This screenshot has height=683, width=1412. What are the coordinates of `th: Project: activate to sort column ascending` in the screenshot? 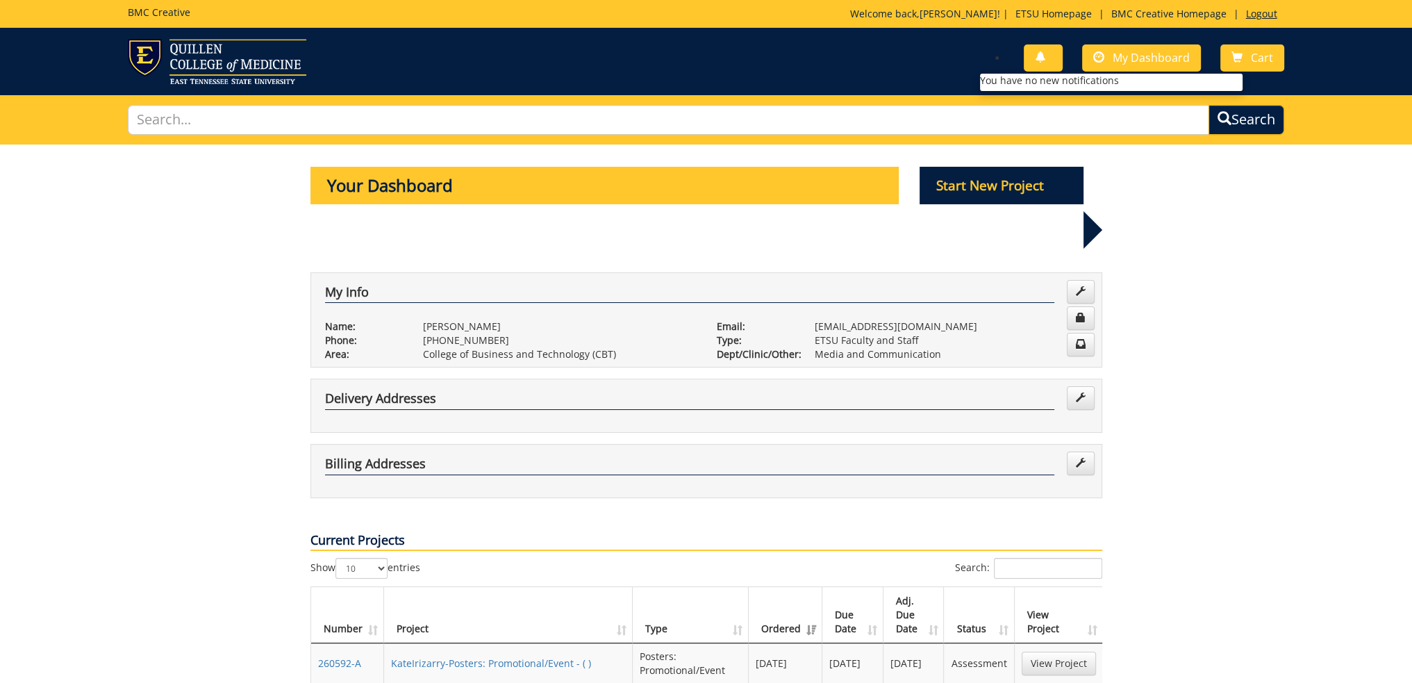 It's located at (508, 615).